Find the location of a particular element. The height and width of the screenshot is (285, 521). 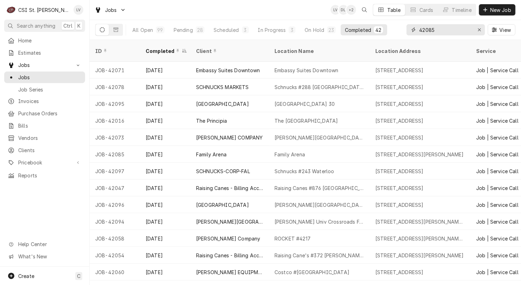

div: ROCKET #4217 is located at coordinates (292, 238).